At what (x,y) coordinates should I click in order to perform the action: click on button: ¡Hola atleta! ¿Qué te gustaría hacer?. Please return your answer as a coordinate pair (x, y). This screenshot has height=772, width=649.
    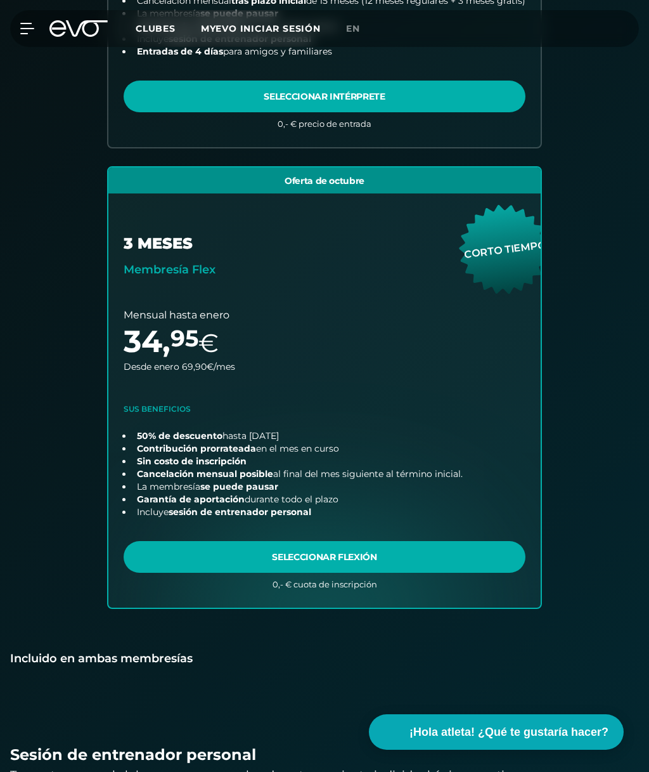
    Looking at the image, I should click on (497, 732).